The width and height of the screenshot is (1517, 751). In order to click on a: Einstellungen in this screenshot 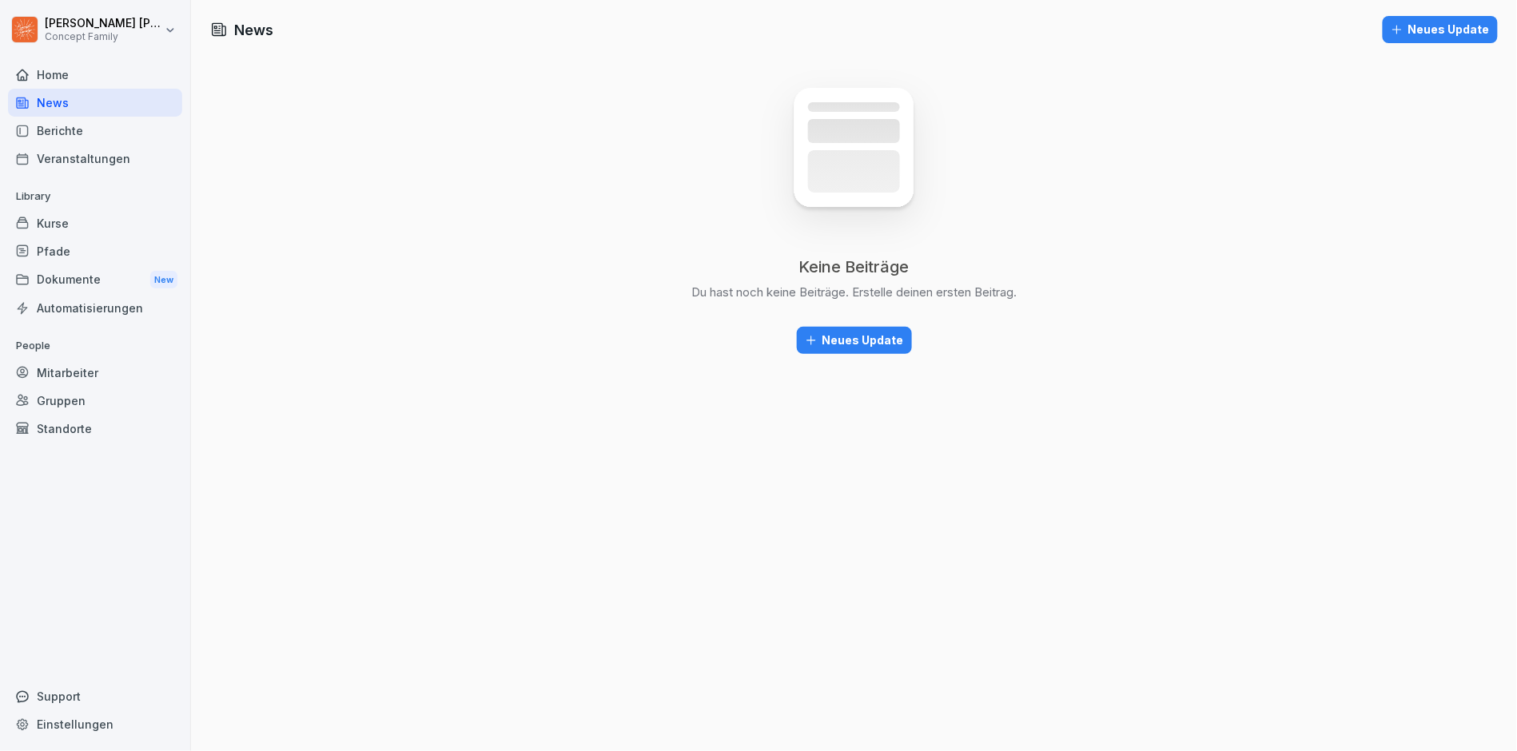, I will do `click(95, 724)`.